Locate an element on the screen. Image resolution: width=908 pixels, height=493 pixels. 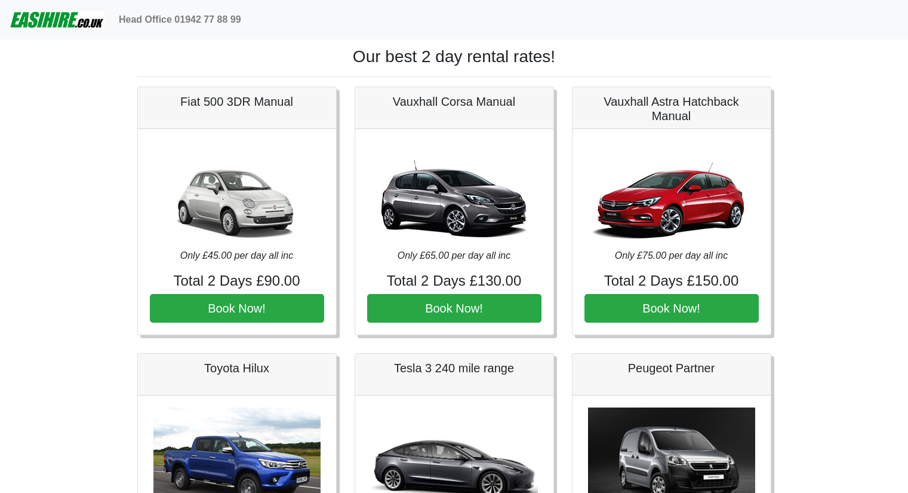
h5: Vauxhall Corsa Manual is located at coordinates (455, 102).